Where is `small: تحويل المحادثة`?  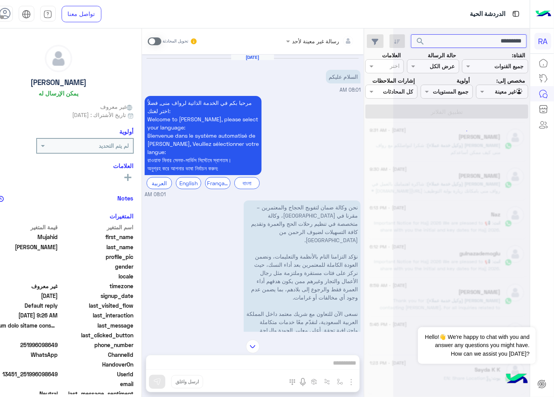 small: تحويل المحادثة is located at coordinates (175, 41).